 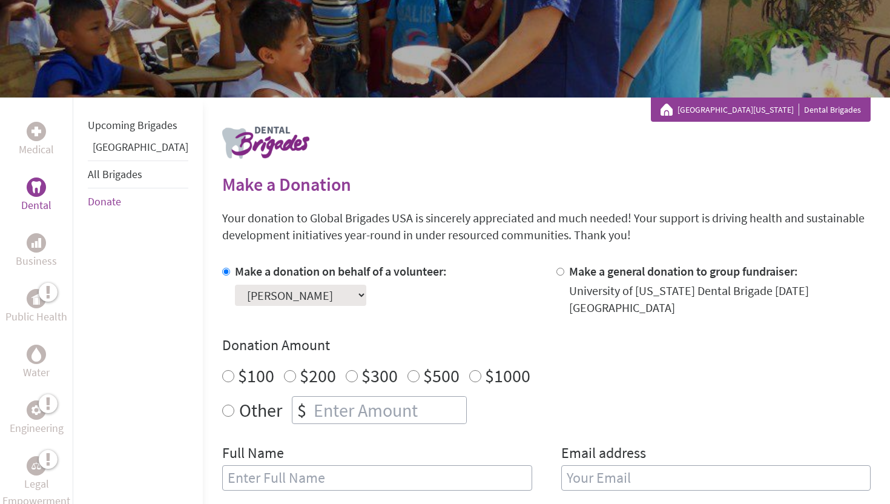 I want to click on a: EngineeringEngineering, so click(x=36, y=418).